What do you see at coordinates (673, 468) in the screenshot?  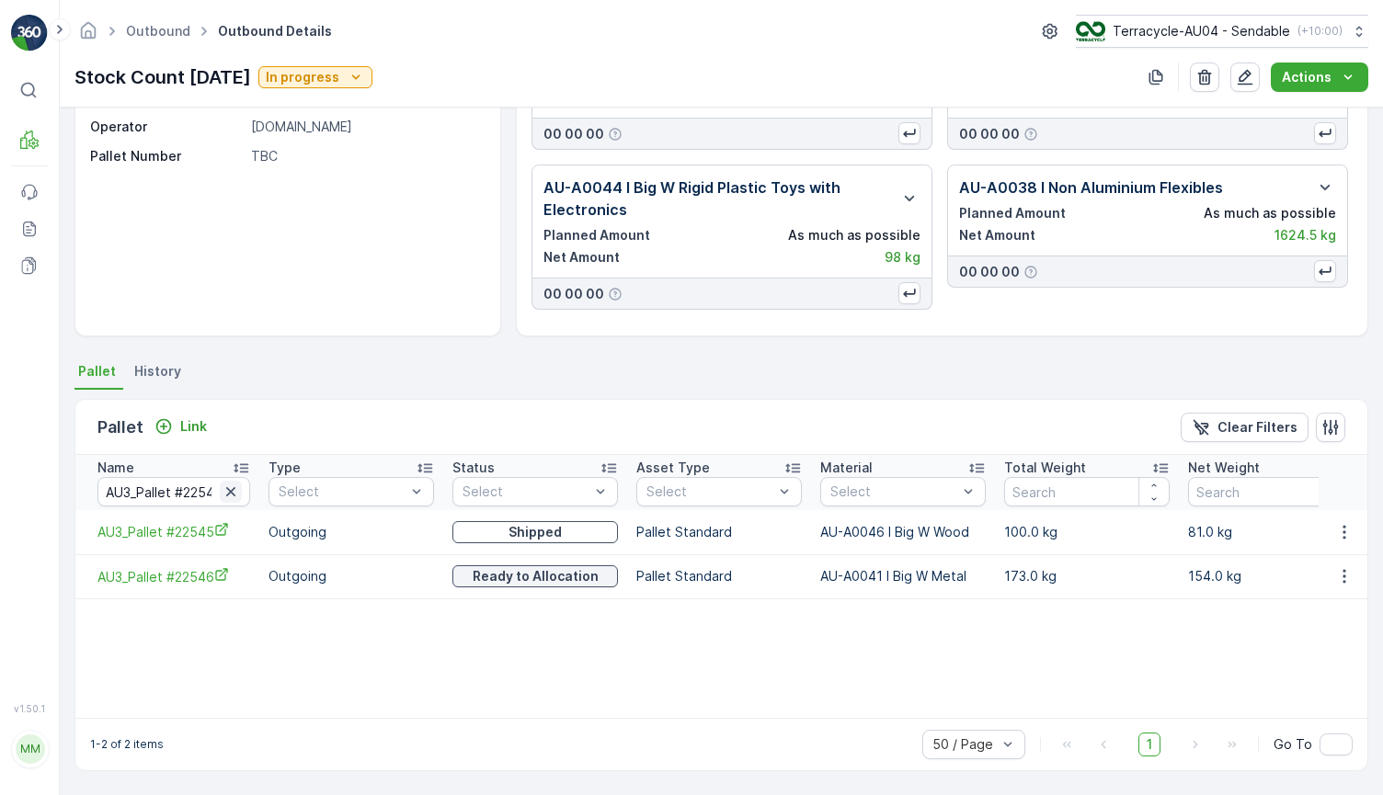 I see `p: Asset Type` at bounding box center [673, 468].